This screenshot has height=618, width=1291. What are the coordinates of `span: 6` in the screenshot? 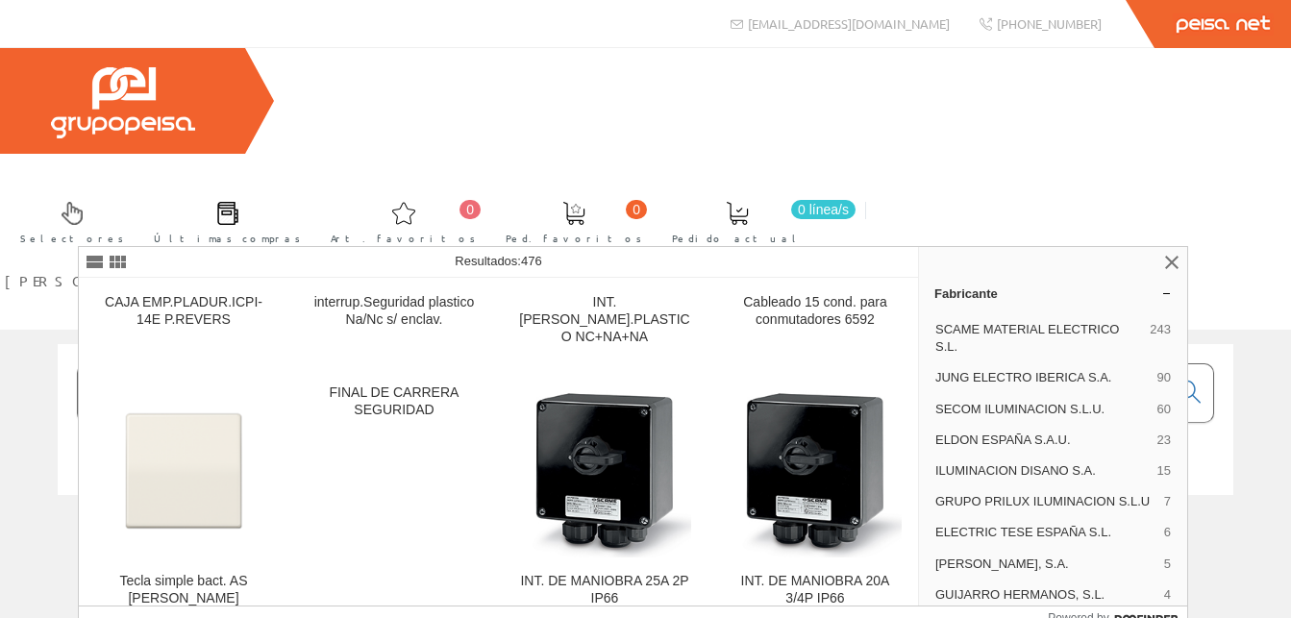 It's located at (1167, 533).